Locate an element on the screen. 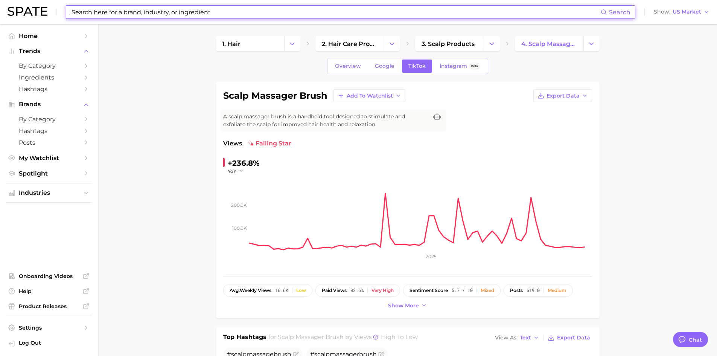 The height and width of the screenshot is (356, 717). span: scalp massager brush is located at coordinates (310, 336).